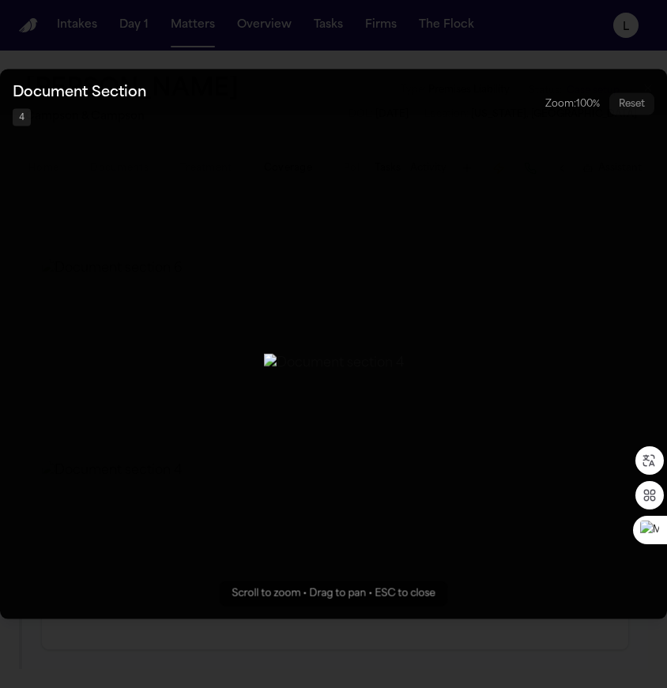 The height and width of the screenshot is (688, 667). What do you see at coordinates (21, 117) in the screenshot?
I see `span: 4` at bounding box center [21, 117].